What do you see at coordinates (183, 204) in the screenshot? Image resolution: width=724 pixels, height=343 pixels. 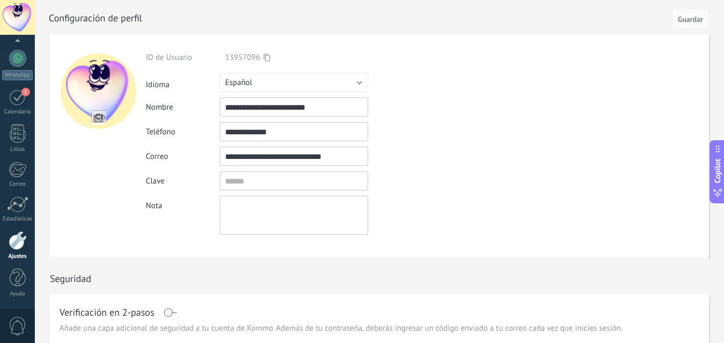 I see `div: Nota` at bounding box center [183, 204].